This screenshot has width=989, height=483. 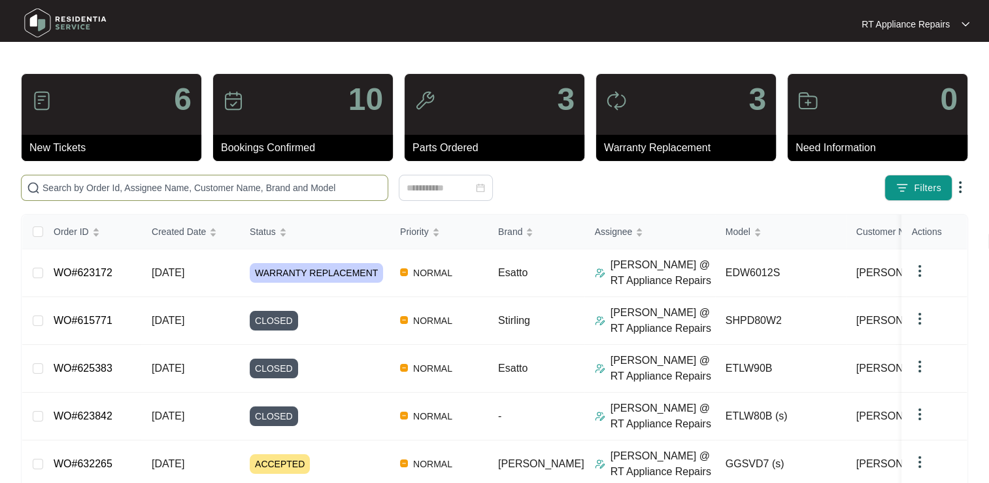 What do you see at coordinates (781, 232) in the screenshot?
I see `th: Model` at bounding box center [781, 232].